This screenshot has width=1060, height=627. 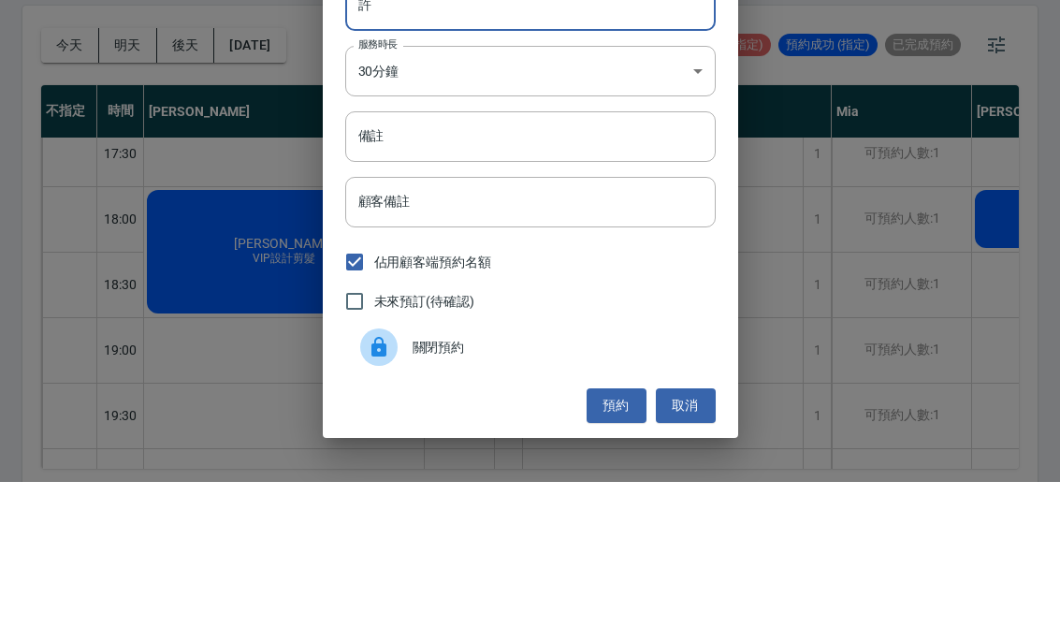 What do you see at coordinates (378, 189) in the screenshot?
I see `label: 服務時長` at bounding box center [378, 189].